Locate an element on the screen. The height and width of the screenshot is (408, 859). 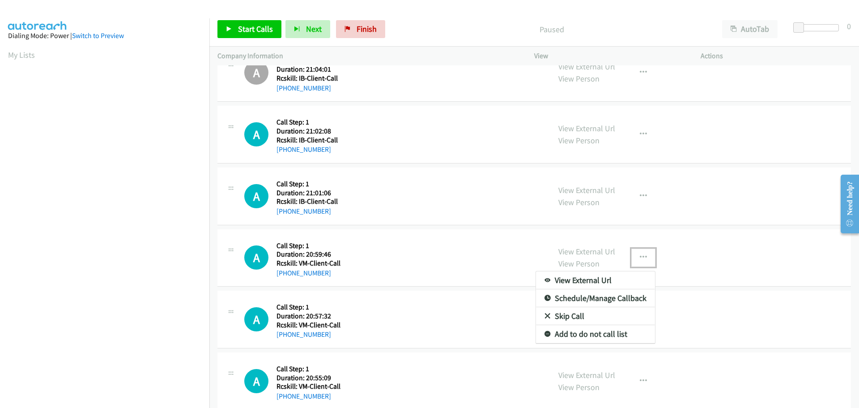
div: Need help? is located at coordinates (17, 30).